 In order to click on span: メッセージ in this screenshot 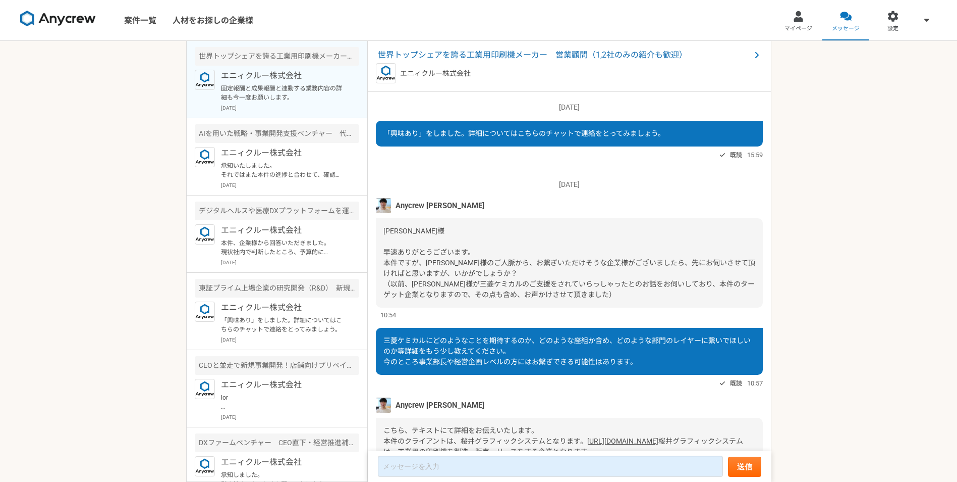, I will do `click(846, 29)`.